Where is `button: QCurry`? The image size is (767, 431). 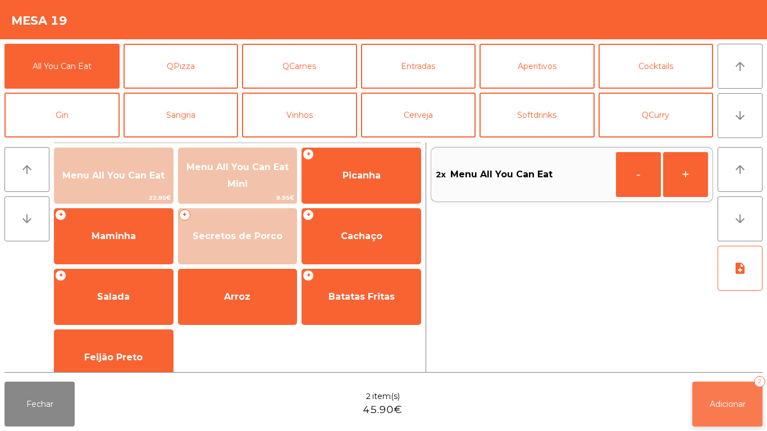 button: QCurry is located at coordinates (656, 115).